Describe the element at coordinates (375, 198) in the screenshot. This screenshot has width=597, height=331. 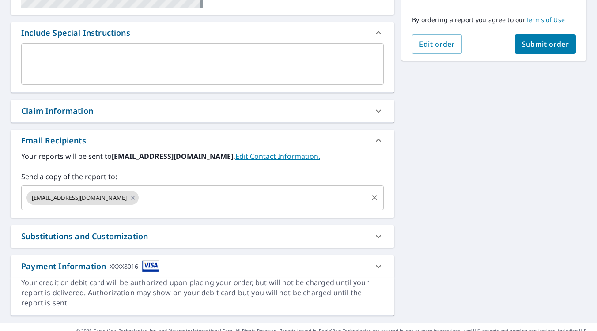
I see `button: Clear` at that location.